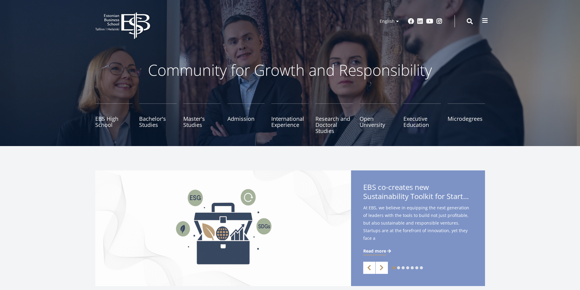 The width and height of the screenshot is (580, 290). I want to click on a: Read more, so click(377, 251).